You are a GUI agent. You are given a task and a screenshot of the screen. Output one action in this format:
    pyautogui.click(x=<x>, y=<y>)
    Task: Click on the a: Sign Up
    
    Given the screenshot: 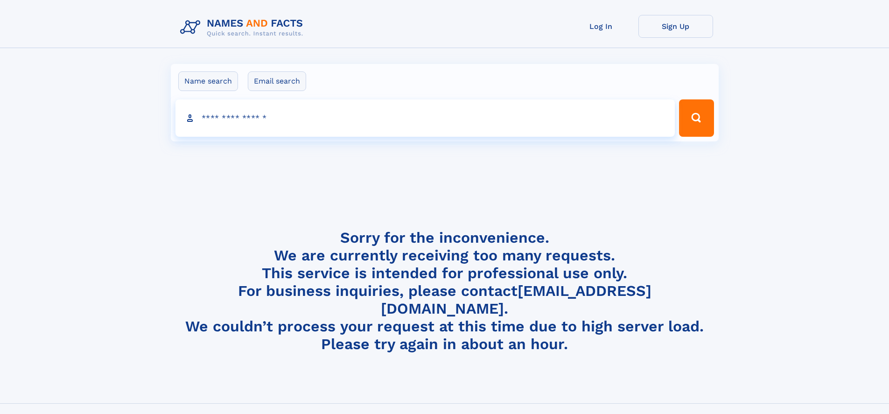 What is the action you would take?
    pyautogui.click(x=676, y=26)
    